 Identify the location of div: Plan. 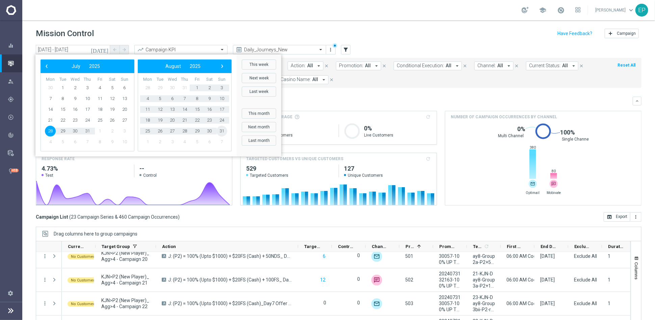
(15, 99).